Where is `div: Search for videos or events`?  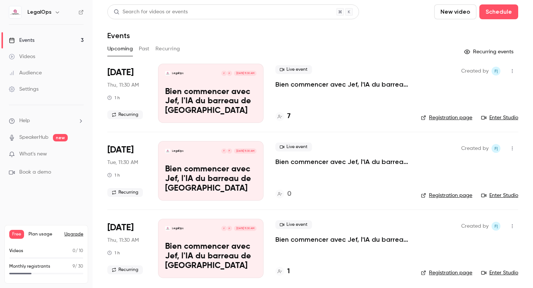 div: Search for videos or events is located at coordinates (151, 12).